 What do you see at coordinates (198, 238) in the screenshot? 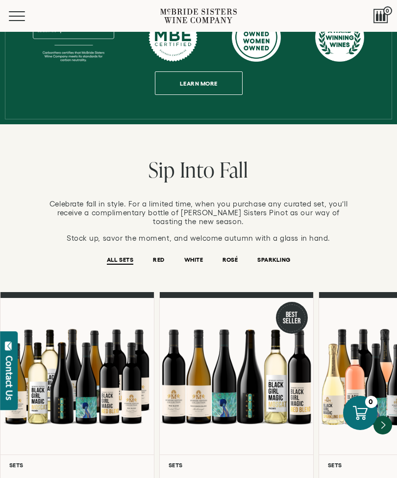
I see `p: Stock up, savor the moment, and welcome autumn with a glass in hand.` at bounding box center [198, 238].